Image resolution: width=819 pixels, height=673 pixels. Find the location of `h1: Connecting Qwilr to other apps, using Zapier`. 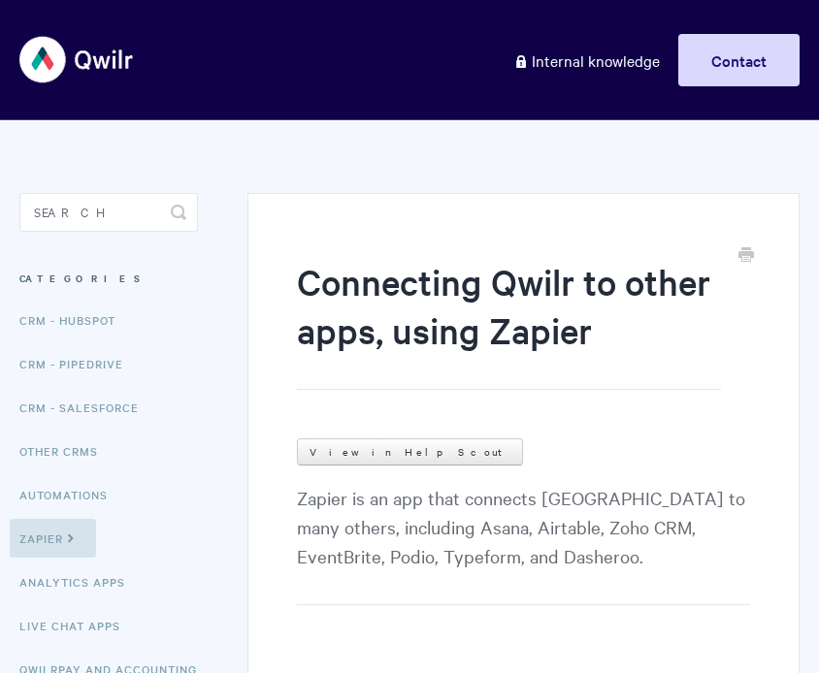

h1: Connecting Qwilr to other apps, using Zapier is located at coordinates (508, 323).